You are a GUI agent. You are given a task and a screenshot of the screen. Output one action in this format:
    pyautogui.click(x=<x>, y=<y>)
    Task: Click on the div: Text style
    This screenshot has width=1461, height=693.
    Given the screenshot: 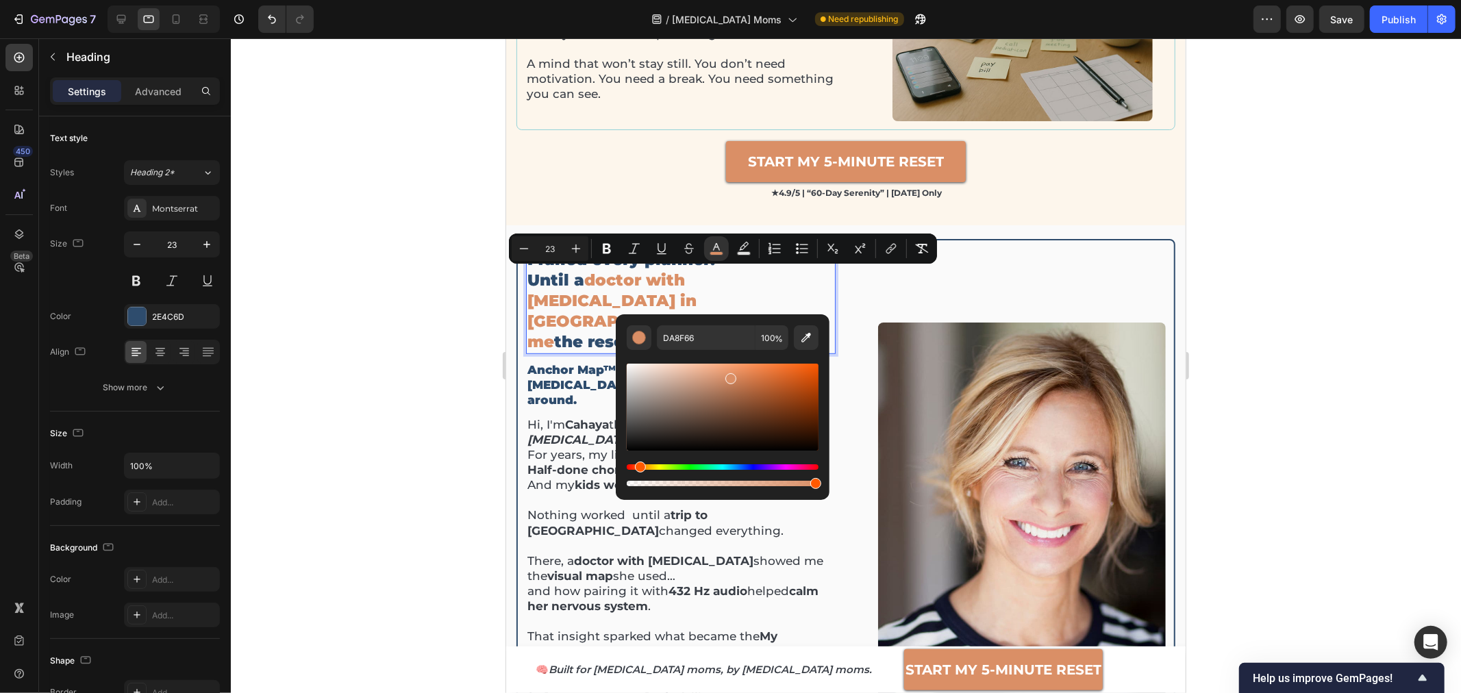 What is the action you would take?
    pyautogui.click(x=68, y=138)
    